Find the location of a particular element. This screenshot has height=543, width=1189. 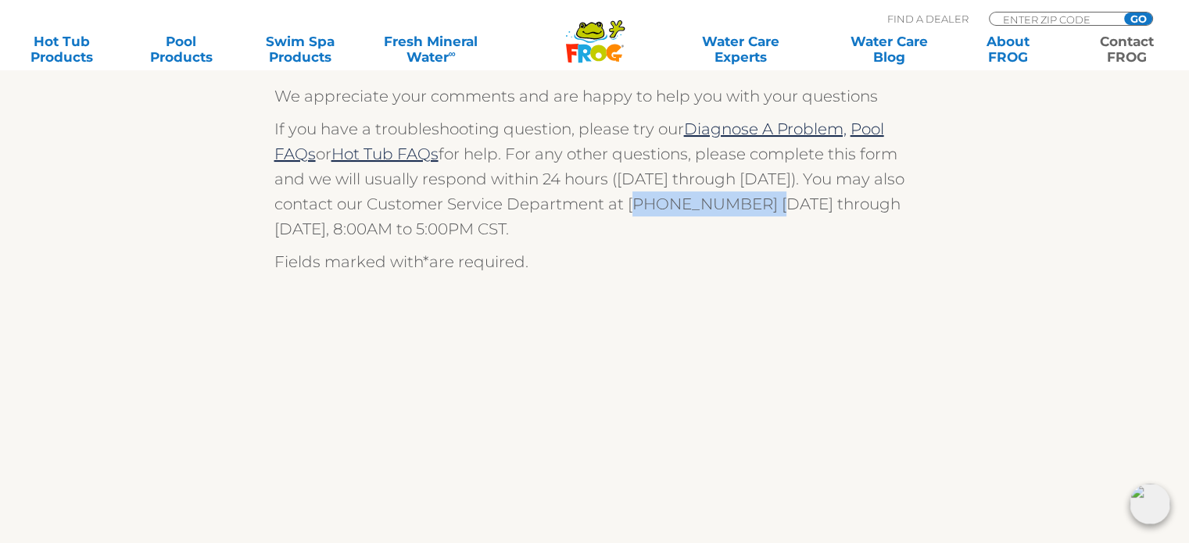

p: Find A Dealer is located at coordinates (928, 19).